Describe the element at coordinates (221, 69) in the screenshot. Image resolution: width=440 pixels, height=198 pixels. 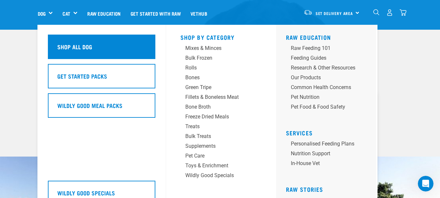
I see `a: Rolls` at that location.